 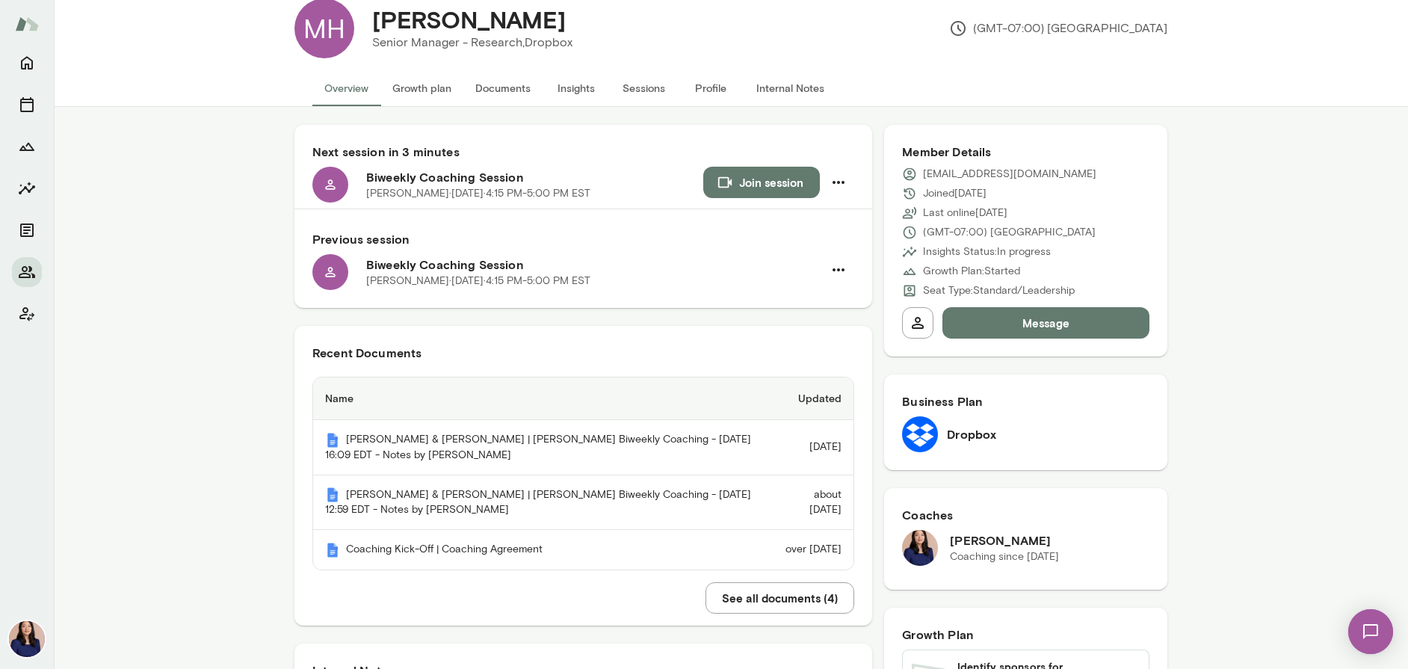 What do you see at coordinates (711, 88) in the screenshot?
I see `button: Profile` at bounding box center [711, 88].